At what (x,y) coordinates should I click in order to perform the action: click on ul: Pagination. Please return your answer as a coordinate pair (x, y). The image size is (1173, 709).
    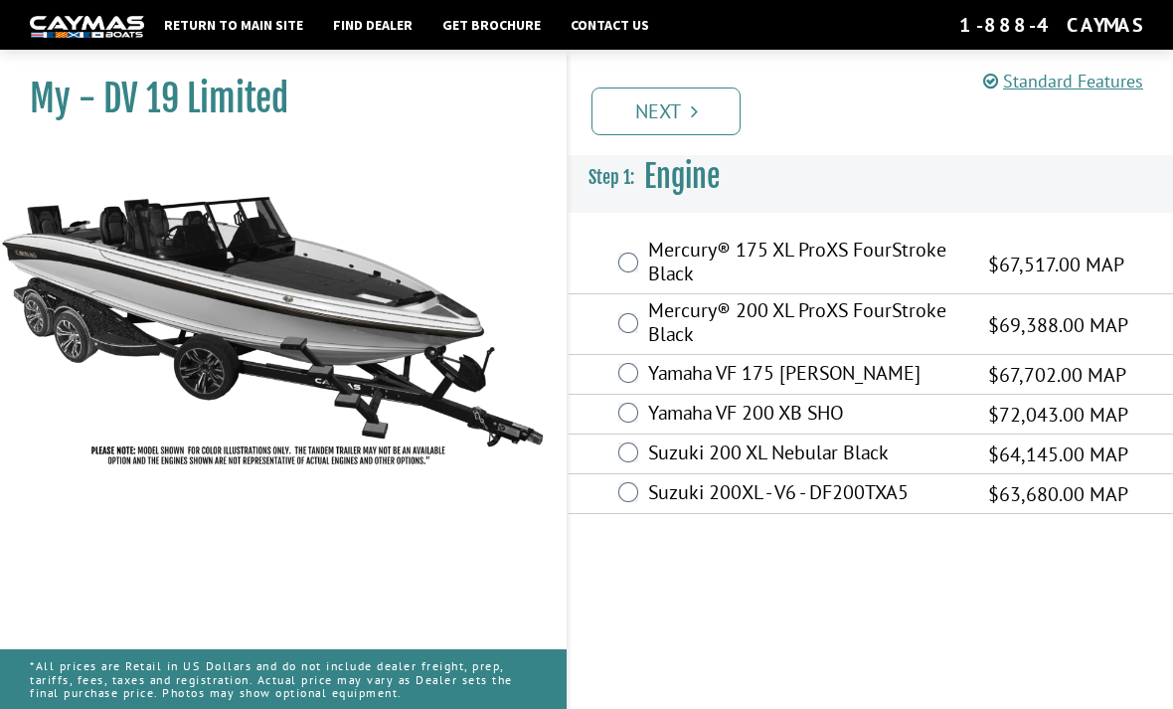
    Looking at the image, I should click on (880, 109).